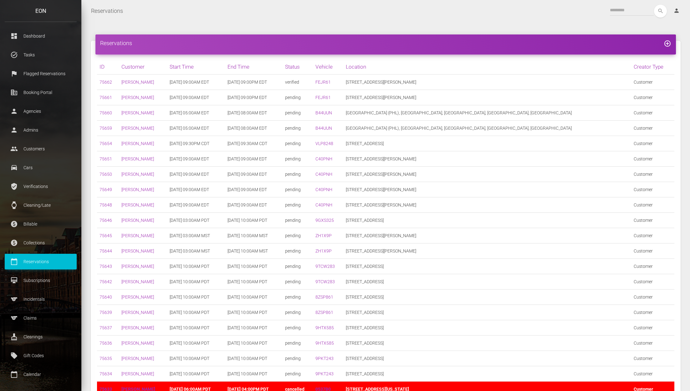 The height and width of the screenshot is (391, 690). I want to click on a: task_alt Tasks, so click(41, 55).